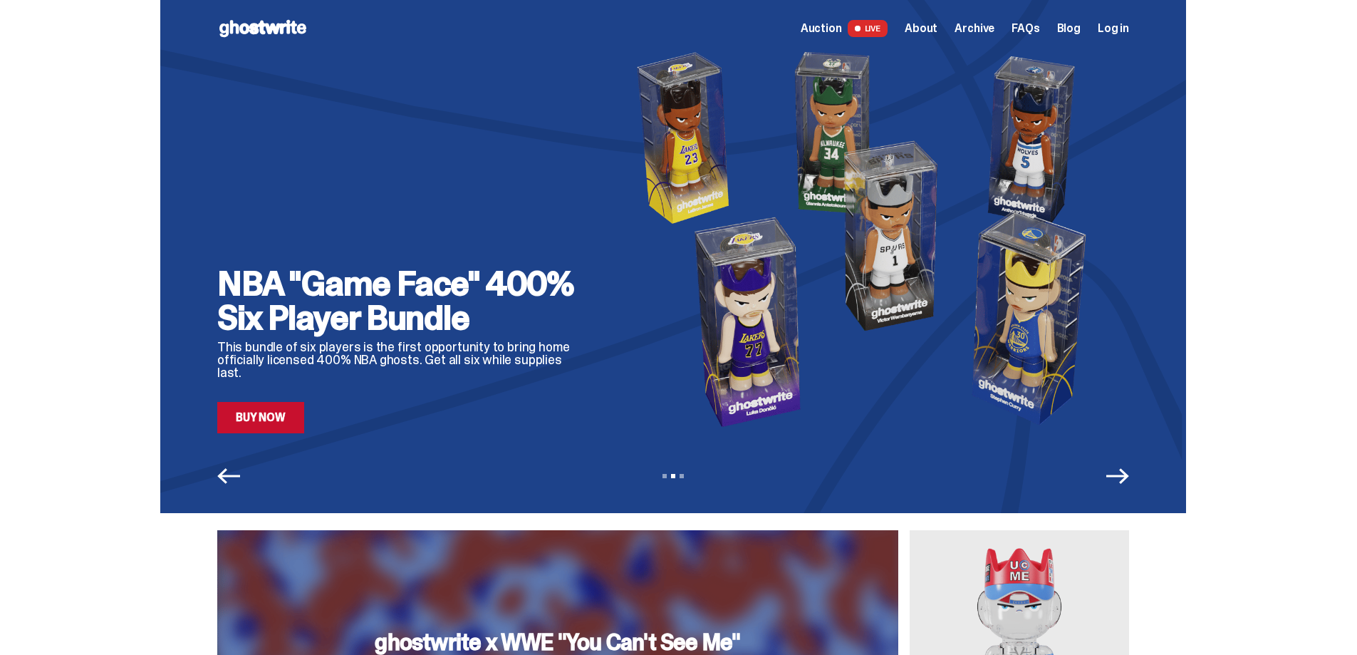 This screenshot has height=655, width=1357. I want to click on h3: ghostwrite x WWE "You Can't See Me", so click(557, 642).